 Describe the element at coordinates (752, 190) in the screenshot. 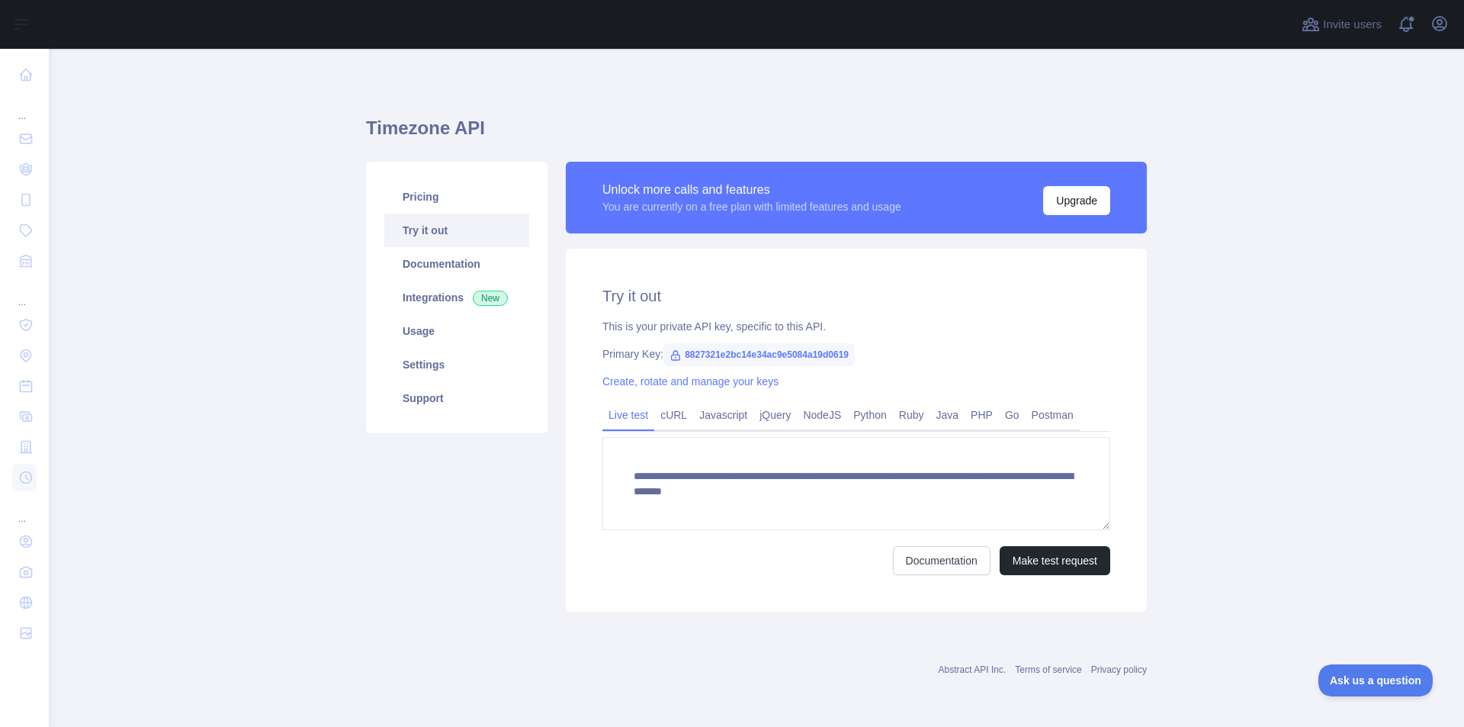

I see `div: Unlock more calls and features` at that location.